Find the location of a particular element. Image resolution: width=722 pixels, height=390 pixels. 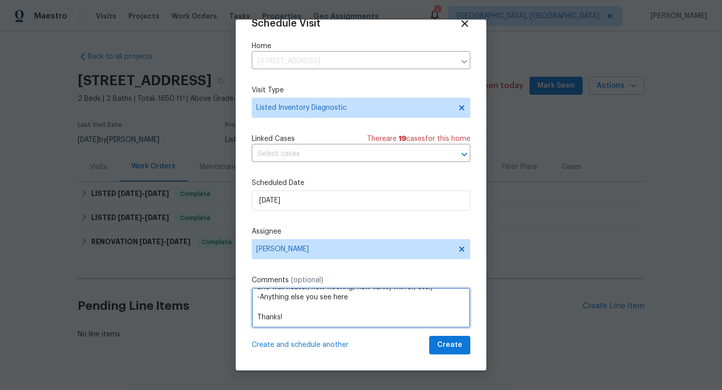

label: Scheduled Date is located at coordinates (361, 183).